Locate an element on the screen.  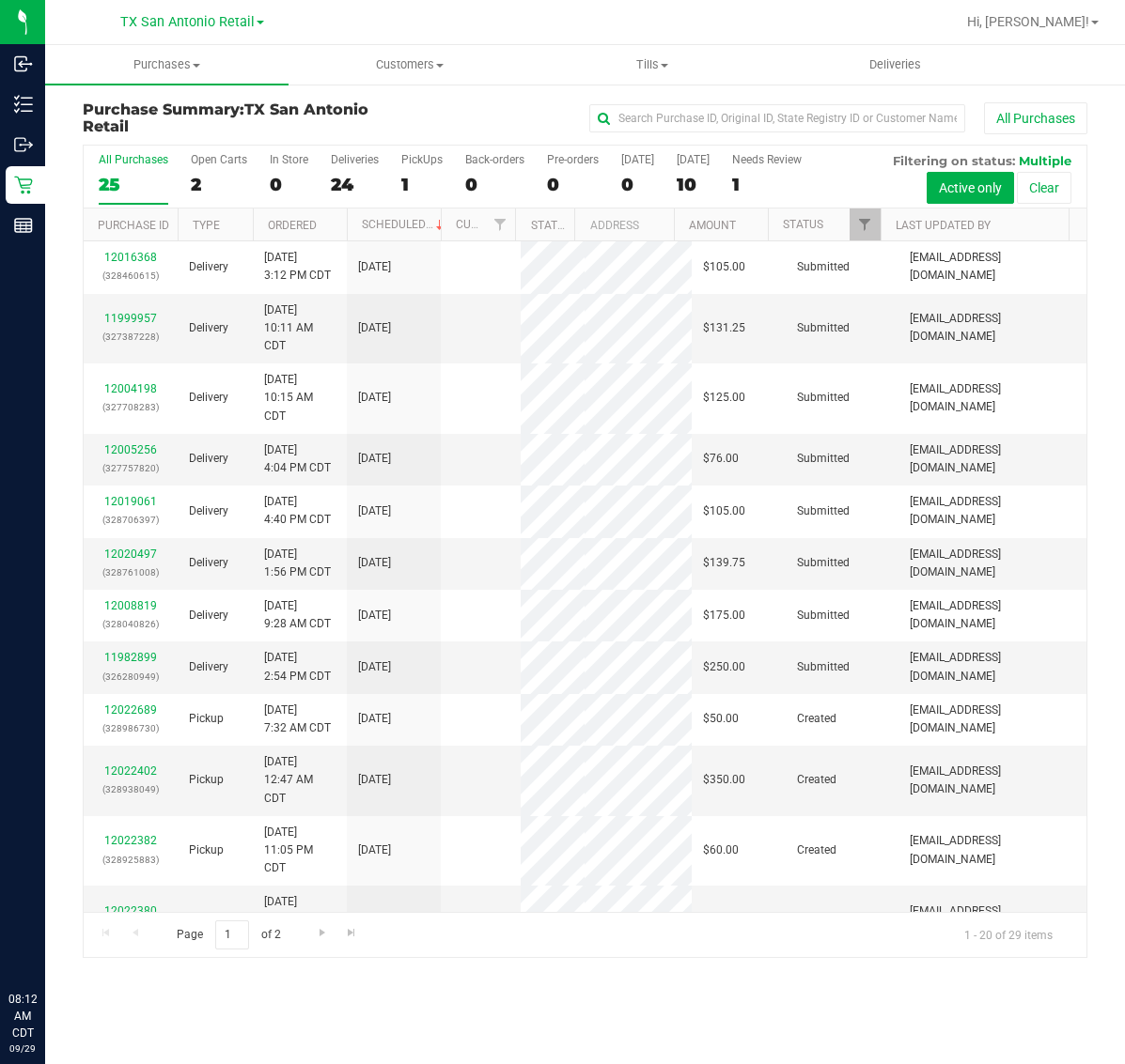
a: Last Updated By is located at coordinates (942, 225).